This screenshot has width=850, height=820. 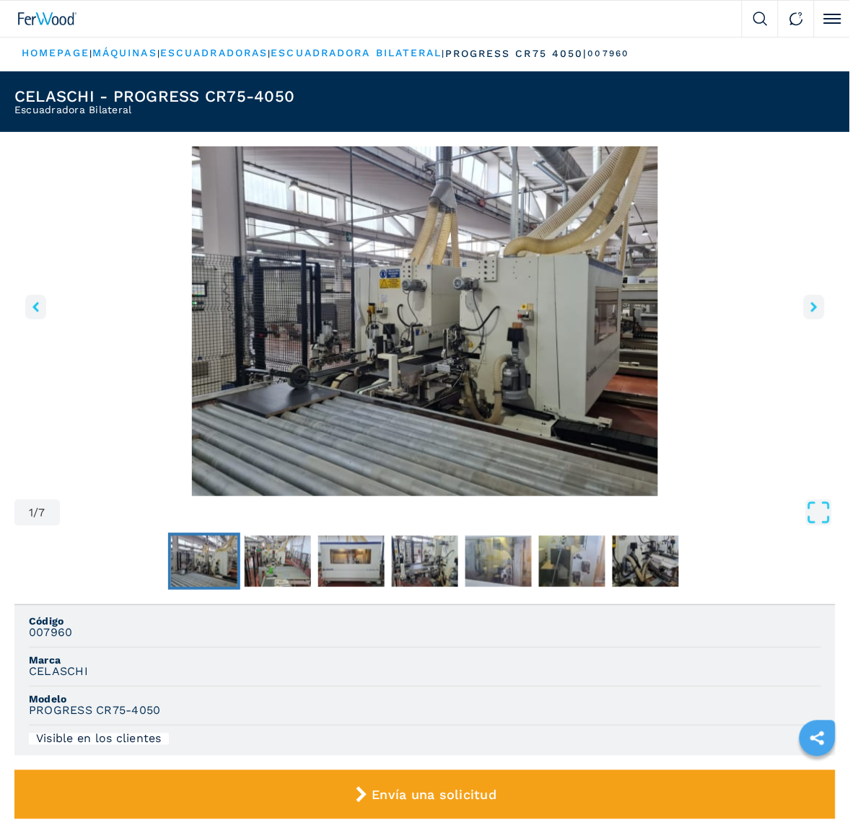 I want to click on button: Go to Slide 3, so click(x=351, y=562).